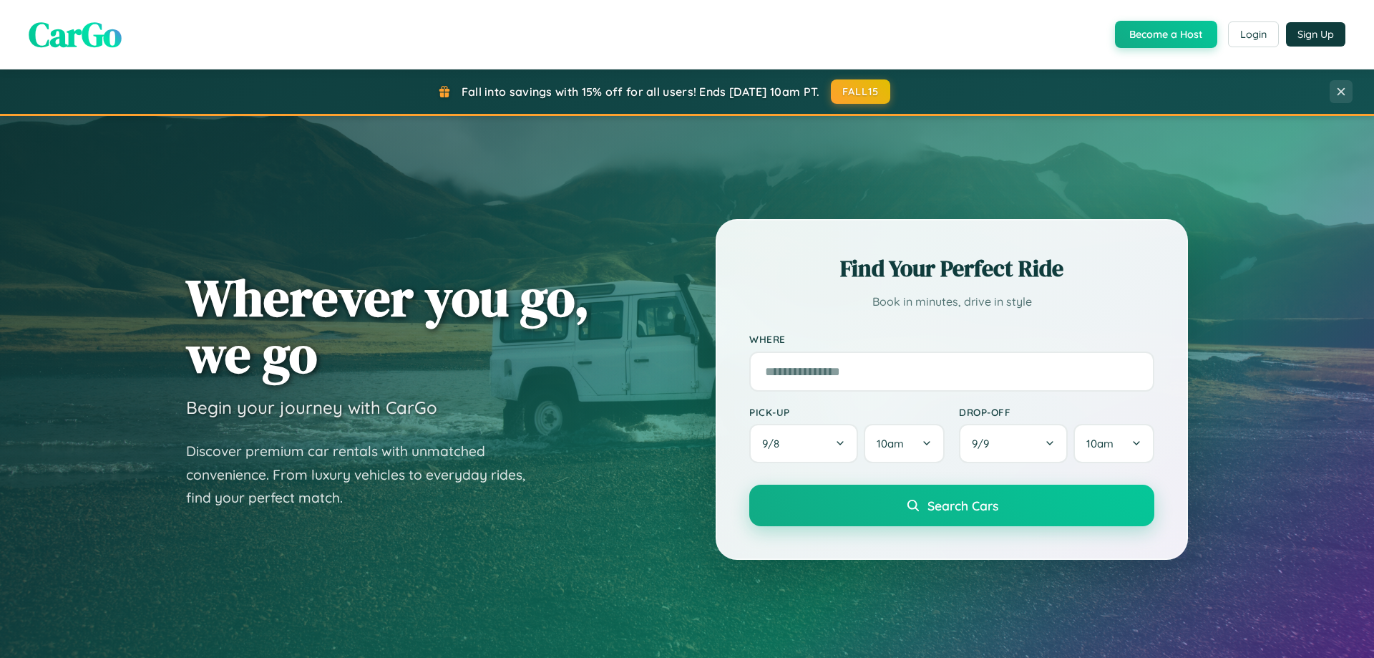 This screenshot has height=658, width=1374. What do you see at coordinates (774, 443) in the screenshot?
I see `span: 9 / 8` at bounding box center [774, 443].